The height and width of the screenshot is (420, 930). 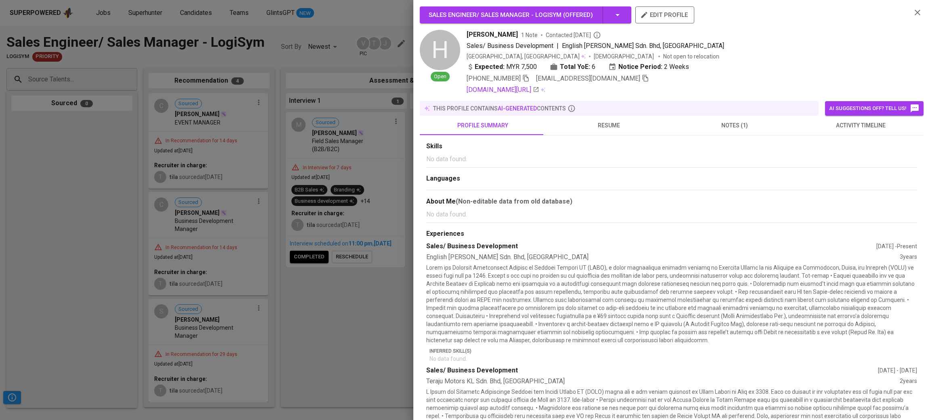 I want to click on p: Inferred Skill(s), so click(x=673, y=351).